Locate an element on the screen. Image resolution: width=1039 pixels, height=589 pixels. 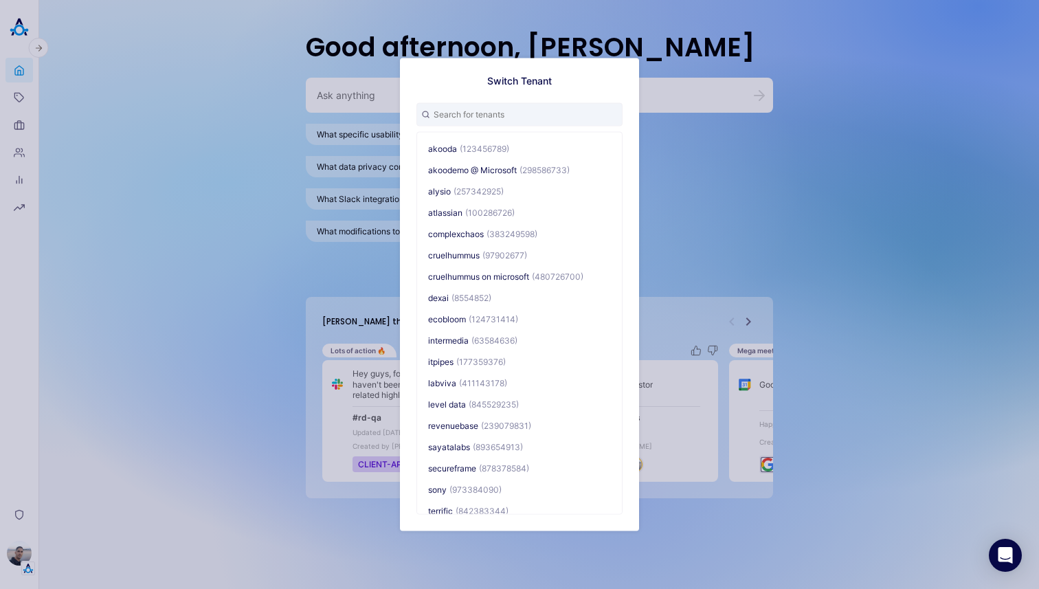
span: secureframe is located at coordinates (452, 467).